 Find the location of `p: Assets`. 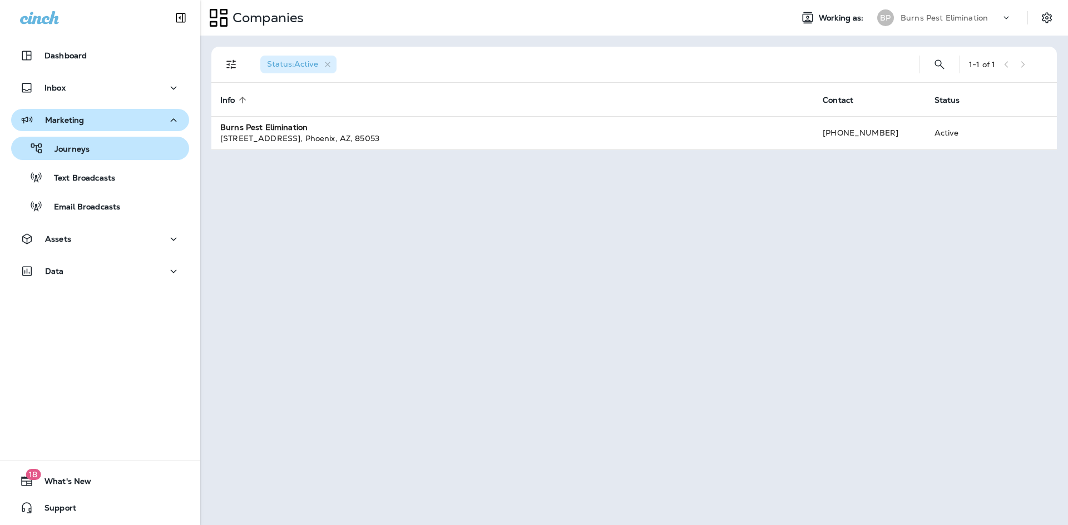

p: Assets is located at coordinates (58, 239).